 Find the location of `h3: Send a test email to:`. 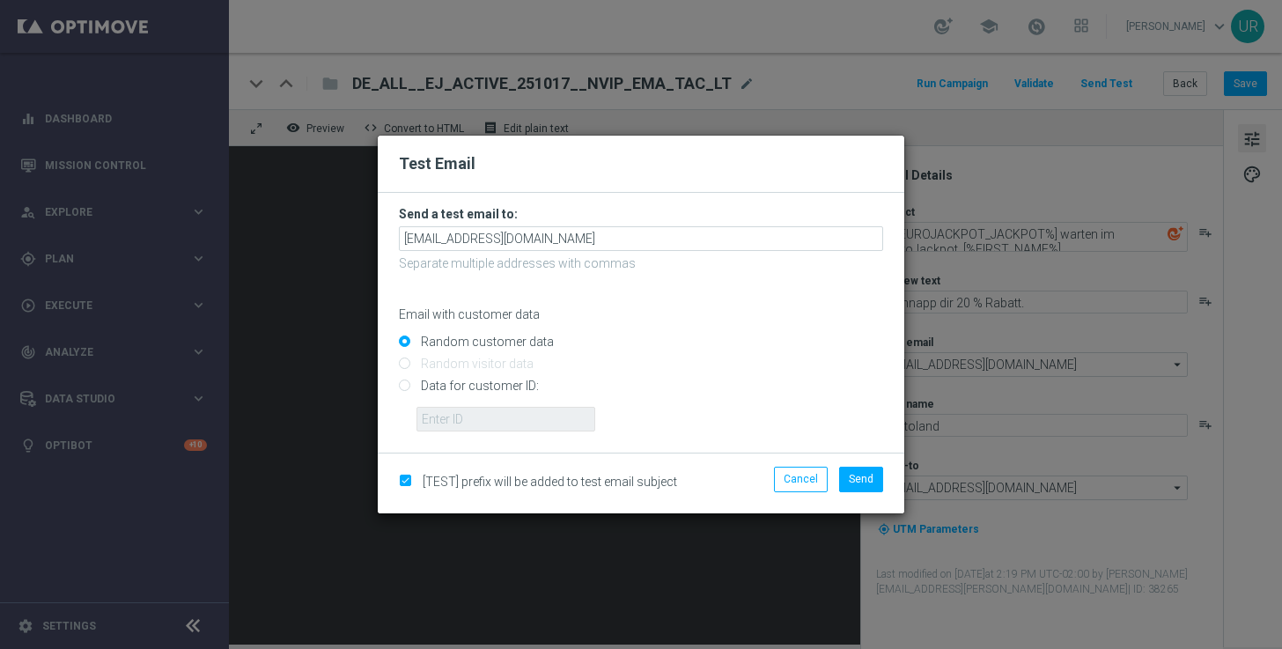

h3: Send a test email to: is located at coordinates (641, 214).